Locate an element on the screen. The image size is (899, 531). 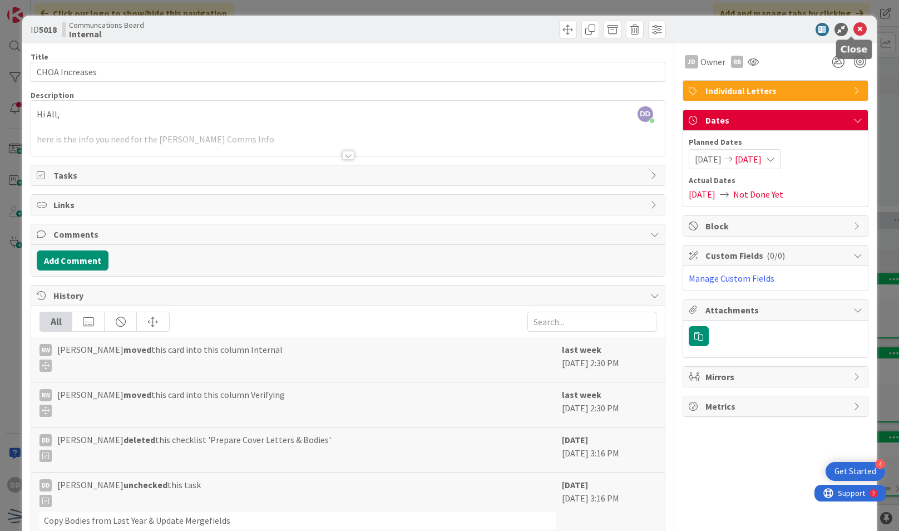
span: Metrics is located at coordinates (777, 406).